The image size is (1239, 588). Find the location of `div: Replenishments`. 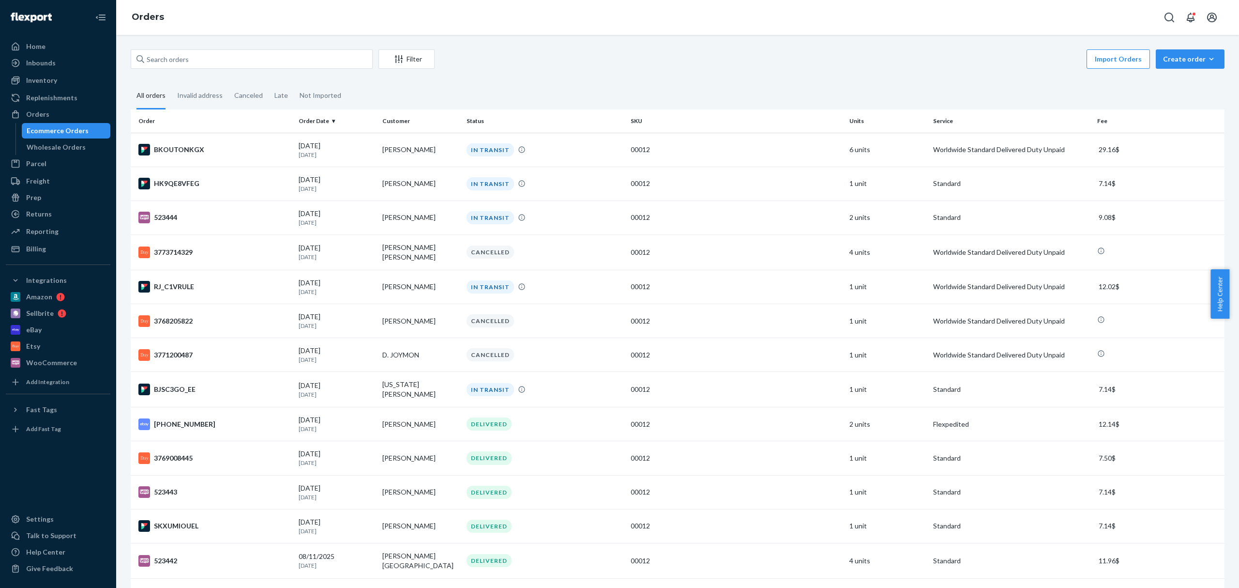

div: Replenishments is located at coordinates (52, 98).